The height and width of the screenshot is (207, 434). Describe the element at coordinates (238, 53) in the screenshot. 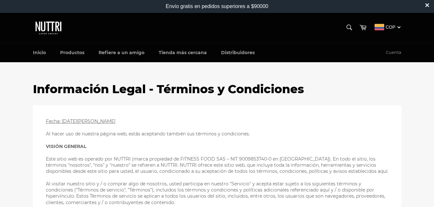

I see `a: Distribuidores` at that location.